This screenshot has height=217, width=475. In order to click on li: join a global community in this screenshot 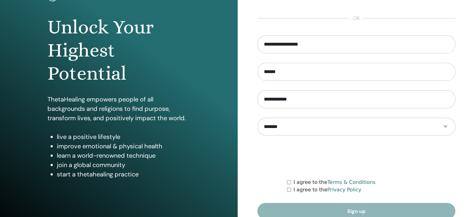, I will do `click(123, 165)`.